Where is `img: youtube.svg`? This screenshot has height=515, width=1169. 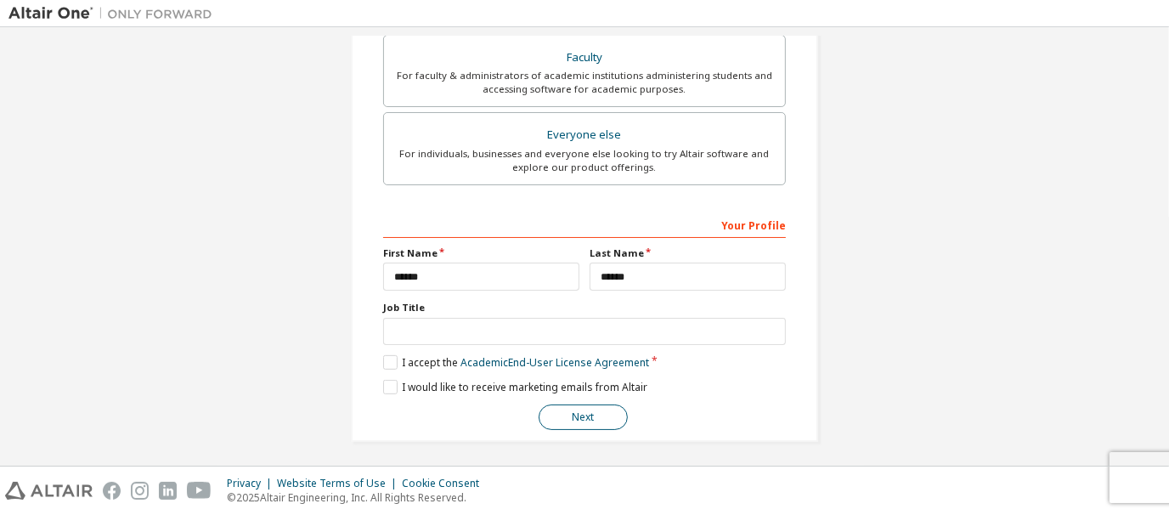 img: youtube.svg is located at coordinates (199, 490).